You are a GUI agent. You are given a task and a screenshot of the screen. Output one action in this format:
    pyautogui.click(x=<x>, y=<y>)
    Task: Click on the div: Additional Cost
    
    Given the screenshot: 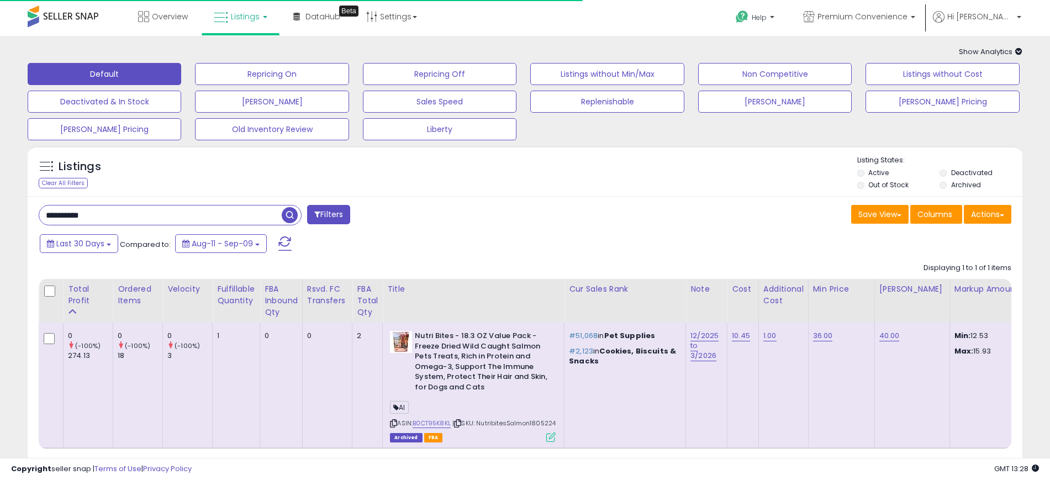 What is the action you would take?
    pyautogui.click(x=783, y=295)
    